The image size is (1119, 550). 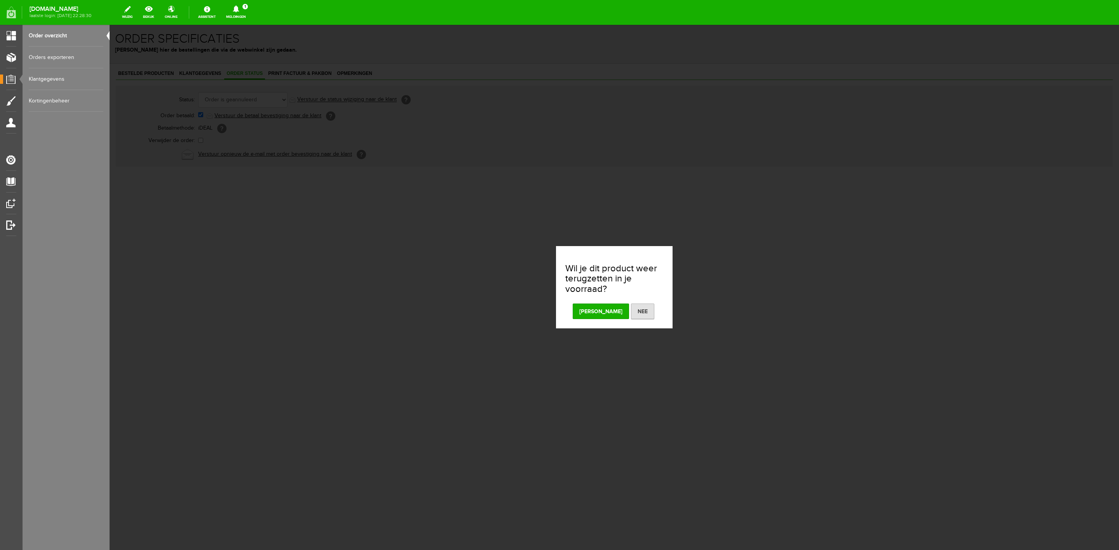 What do you see at coordinates (66, 57) in the screenshot?
I see `a: Orders exporteren` at bounding box center [66, 57].